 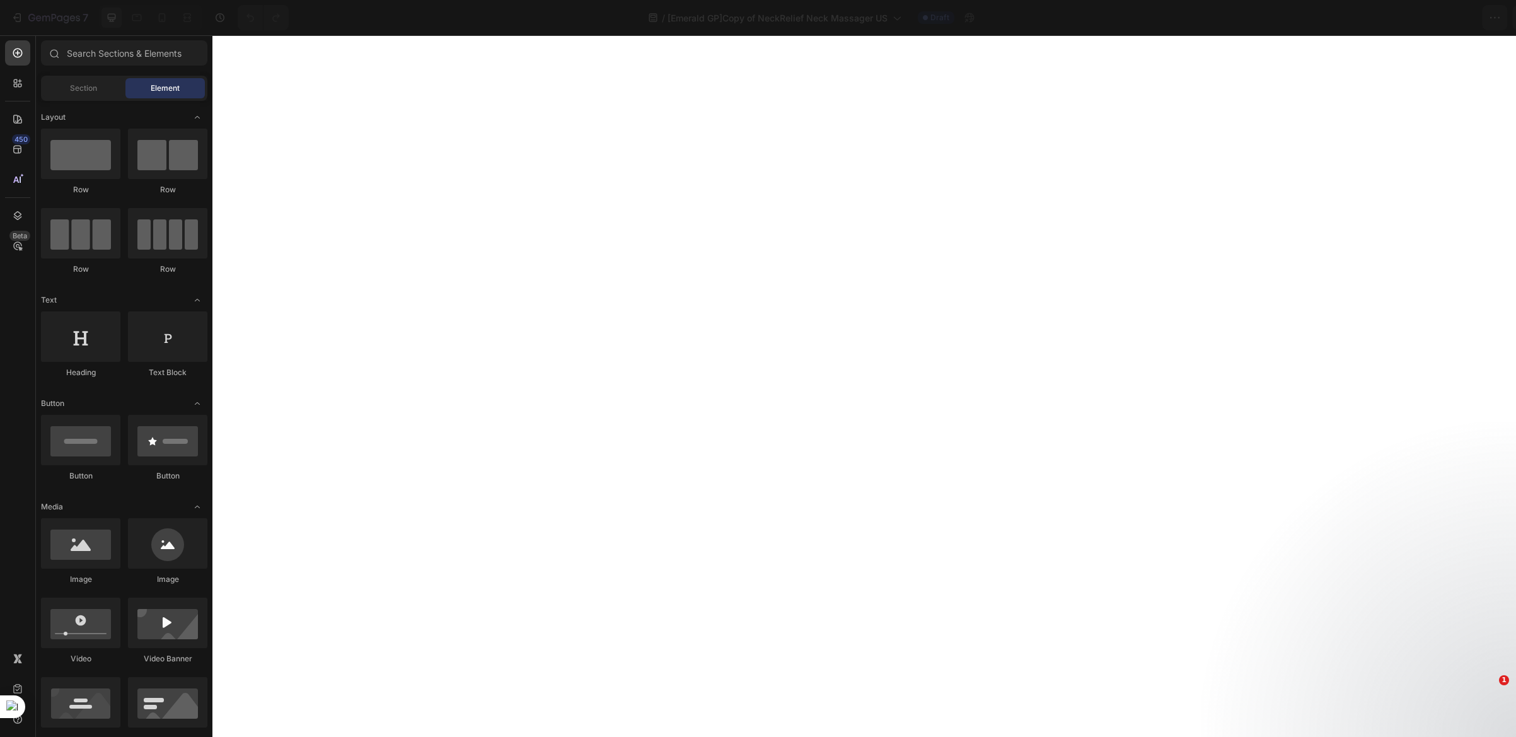 I want to click on span: Element, so click(x=165, y=88).